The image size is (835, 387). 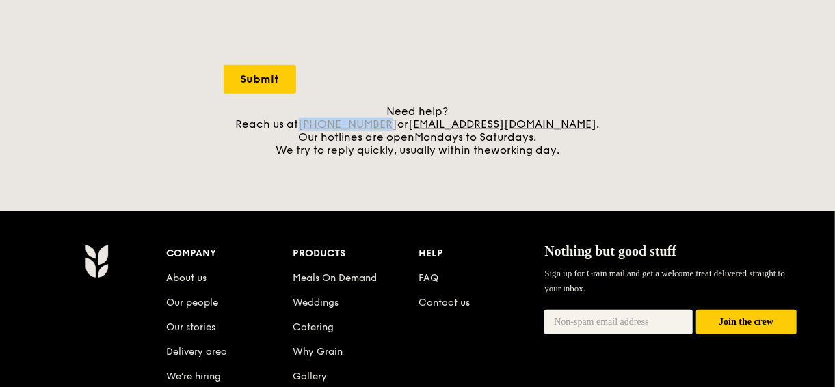 What do you see at coordinates (260, 79) in the screenshot?
I see `input: Submit` at bounding box center [260, 79].